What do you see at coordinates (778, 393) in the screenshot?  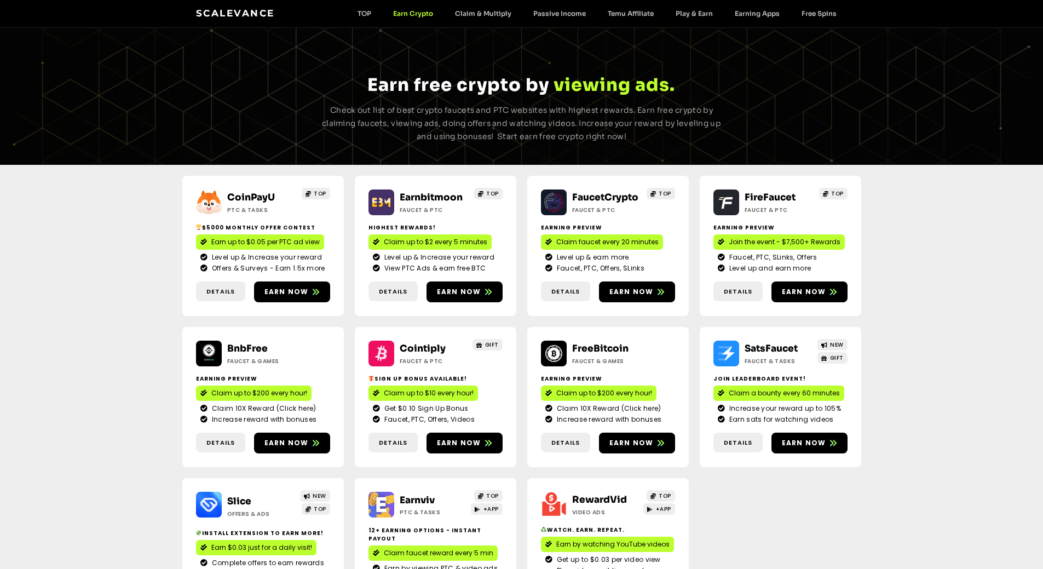 I see `a: Claim a bounty every 60 minutes` at bounding box center [778, 393].